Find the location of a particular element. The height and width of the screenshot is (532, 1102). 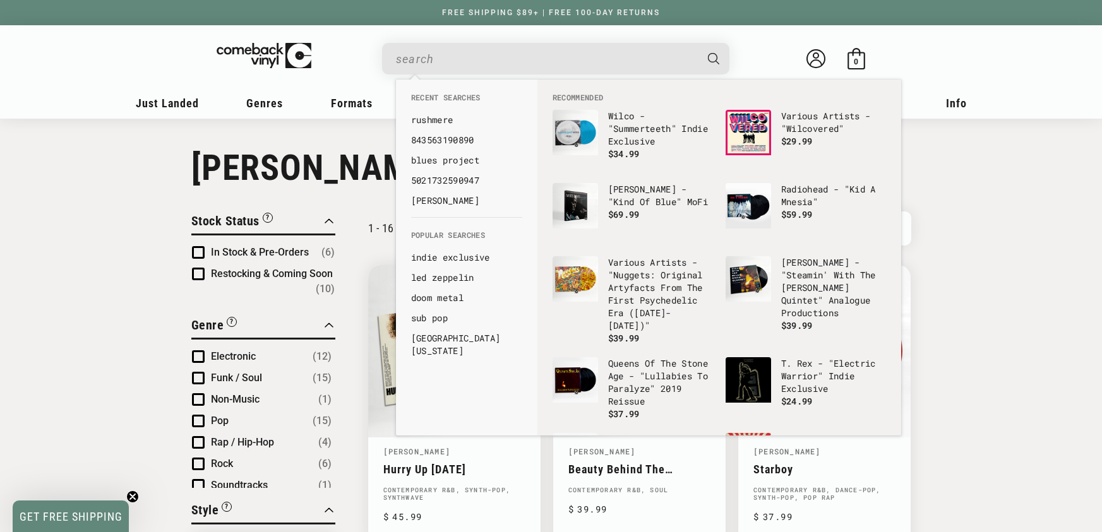

span: Just Landed is located at coordinates (167, 103).